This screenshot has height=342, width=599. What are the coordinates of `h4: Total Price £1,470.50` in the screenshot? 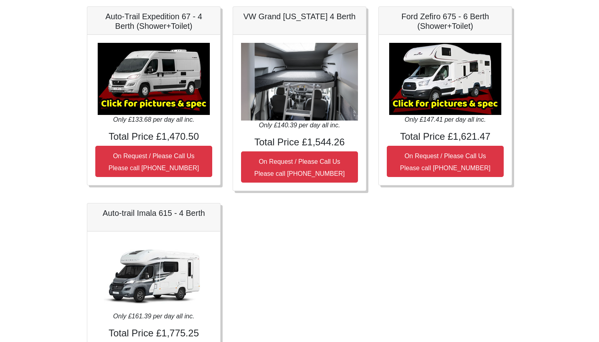 It's located at (154, 137).